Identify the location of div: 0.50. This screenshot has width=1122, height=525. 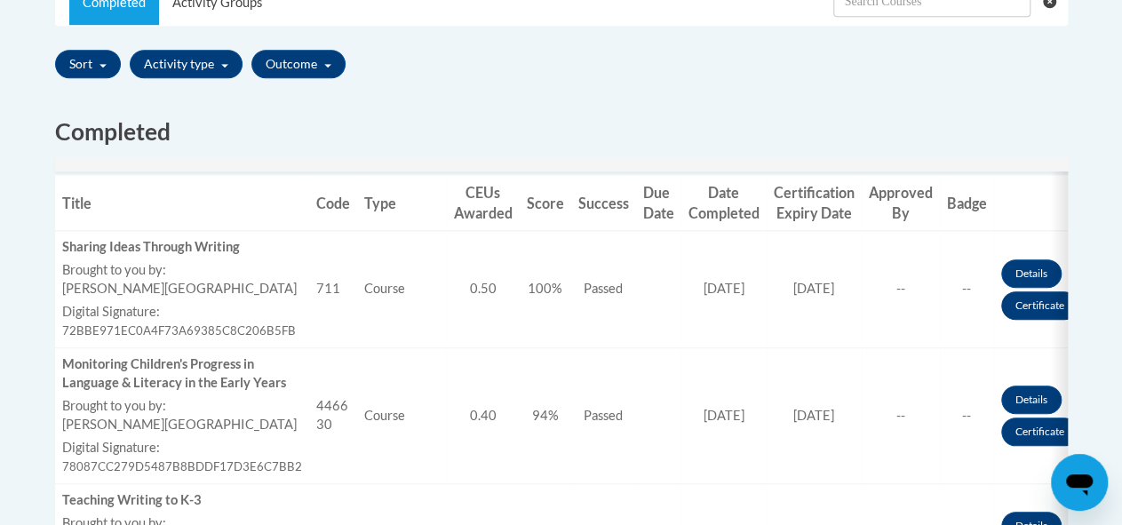
(483, 289).